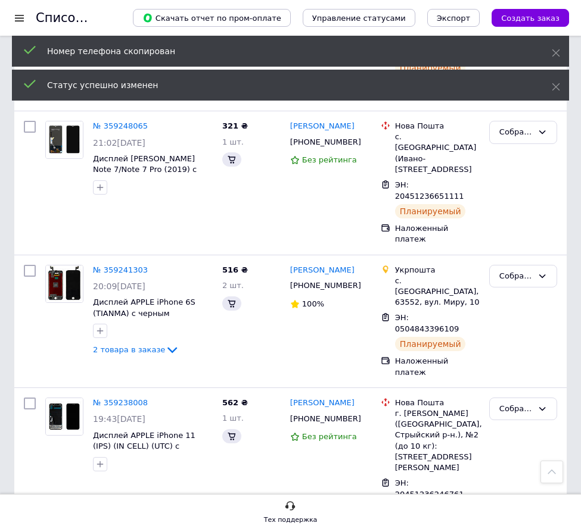 This screenshot has width=581, height=532. What do you see at coordinates (437, 270) in the screenshot?
I see `div: Укрпошта` at bounding box center [437, 270].